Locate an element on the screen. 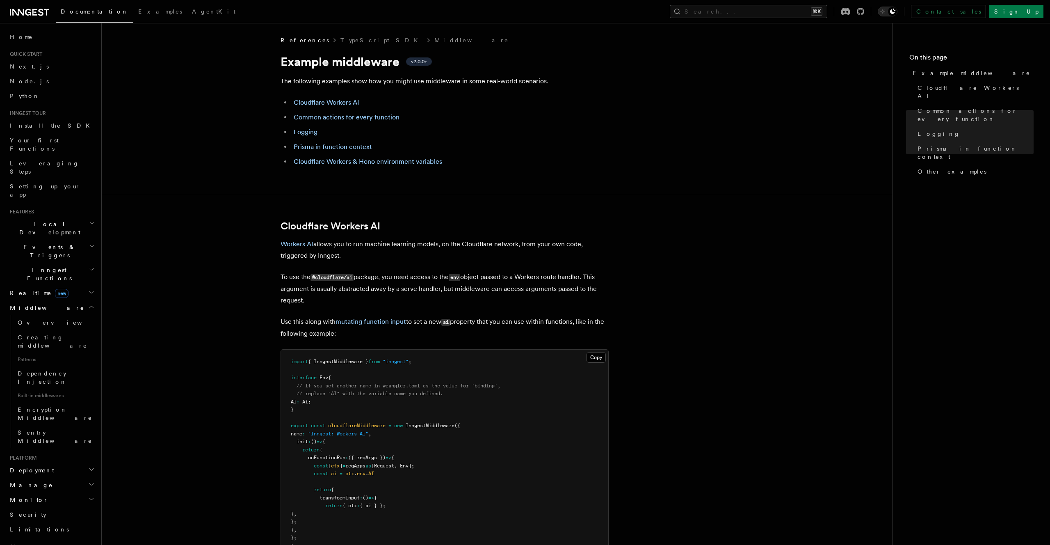  span: Features is located at coordinates (20, 212).